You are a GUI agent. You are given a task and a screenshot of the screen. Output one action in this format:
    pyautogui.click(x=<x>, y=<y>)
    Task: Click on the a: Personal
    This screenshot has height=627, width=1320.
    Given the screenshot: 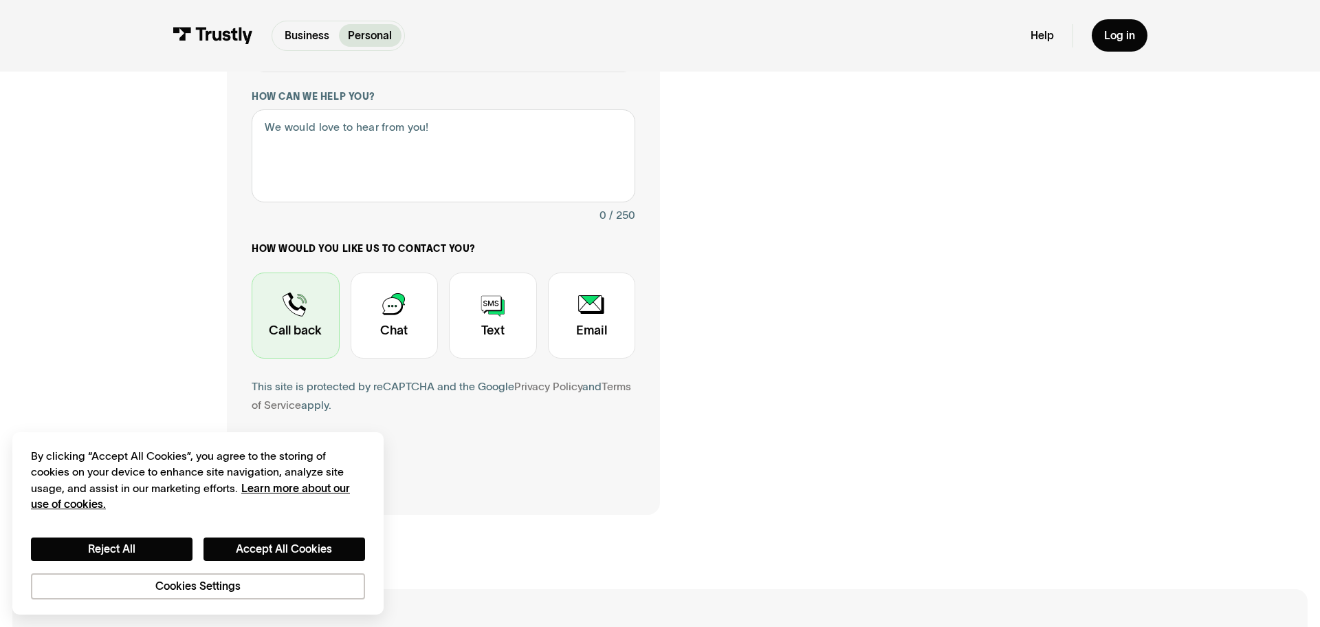 What is the action you would take?
    pyautogui.click(x=370, y=35)
    